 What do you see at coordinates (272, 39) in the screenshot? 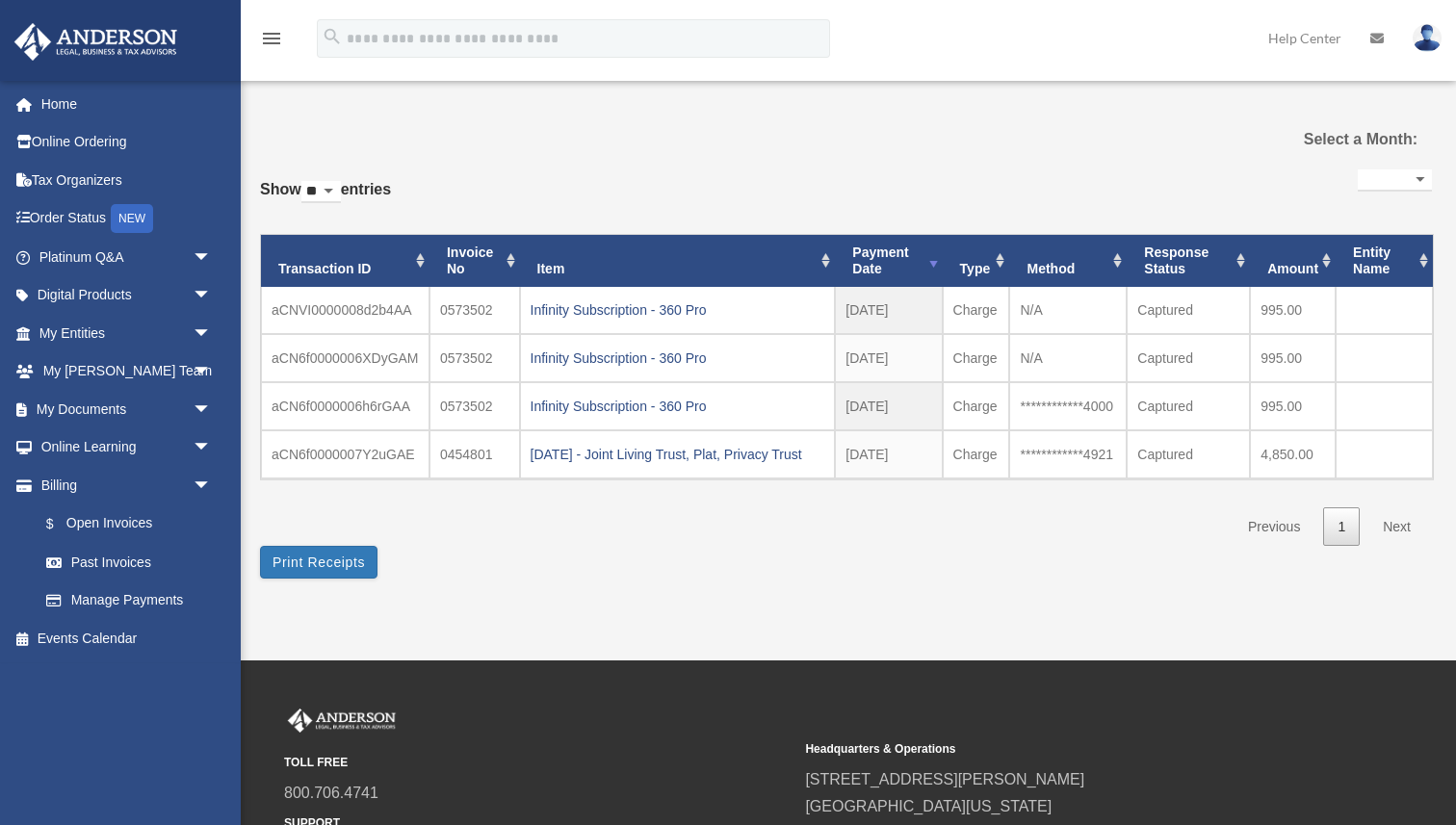
I see `i: menu` at bounding box center [272, 39].